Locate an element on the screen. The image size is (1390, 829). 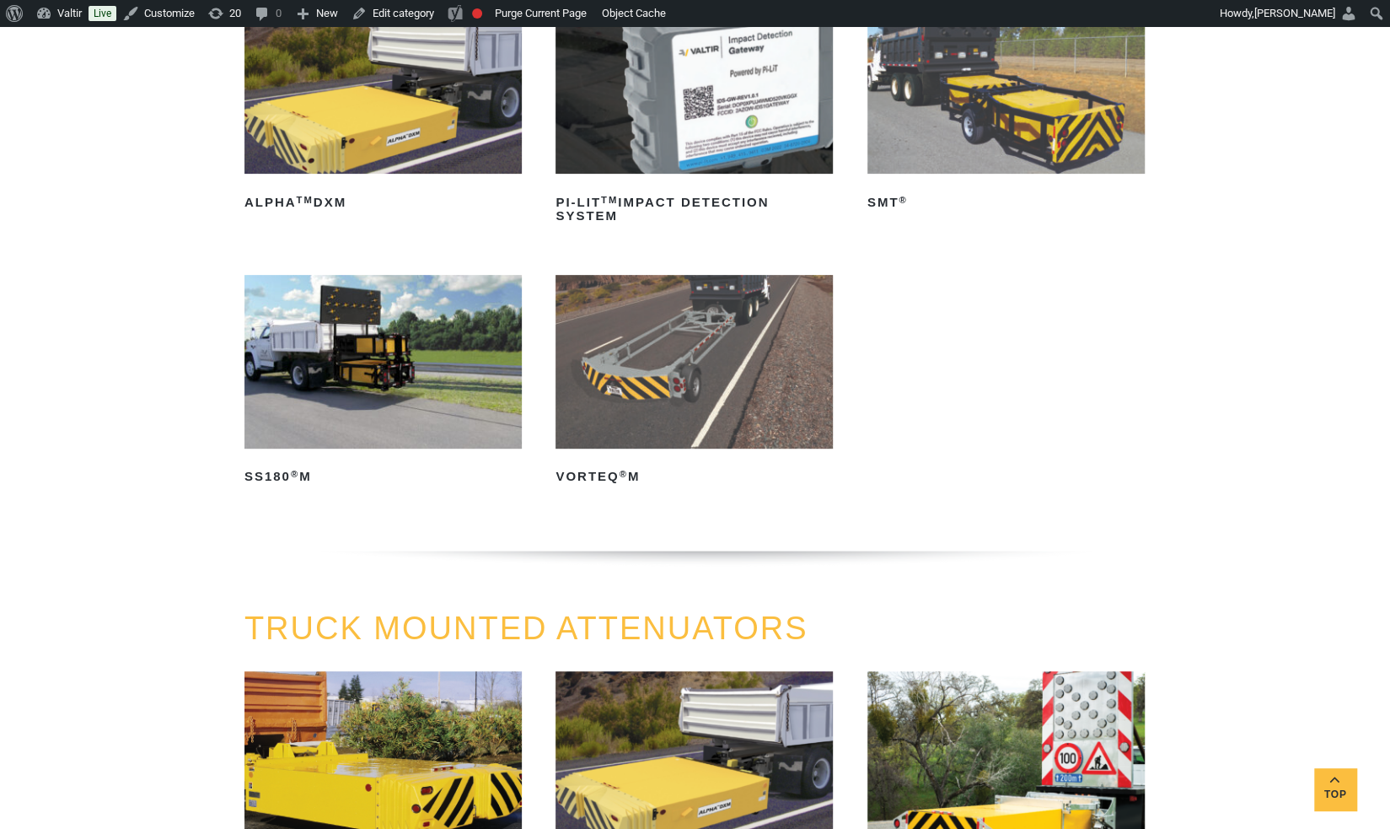
span: Top is located at coordinates (1336, 794).